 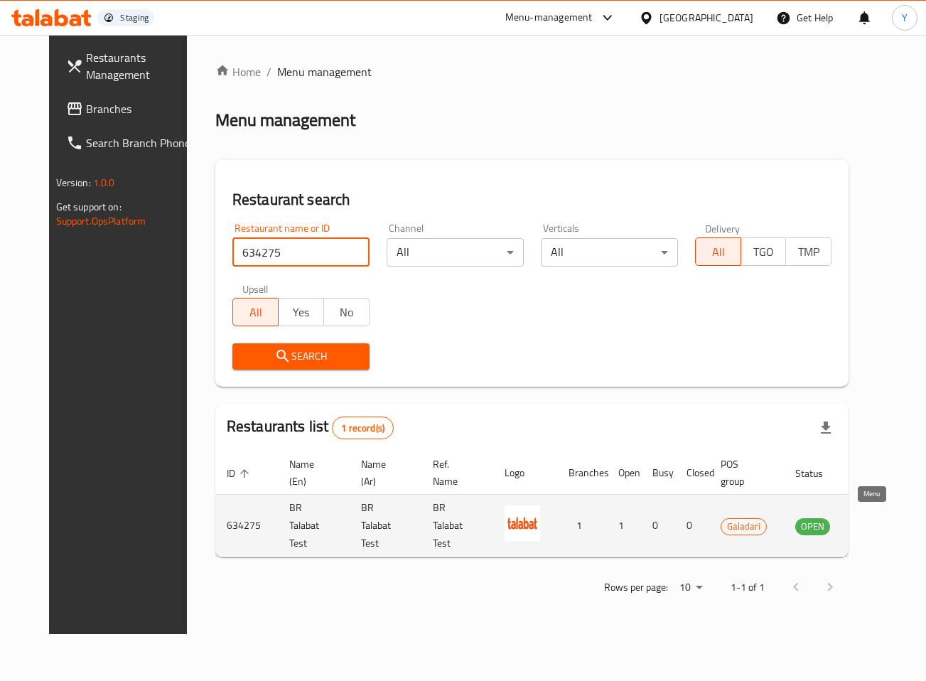 I want to click on span: Status, so click(x=818, y=473).